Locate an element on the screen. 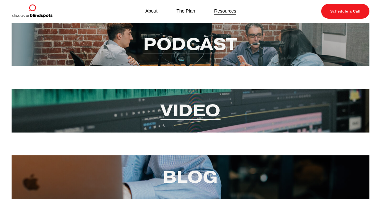 The image size is (381, 202). a: Podcast is located at coordinates (190, 44).